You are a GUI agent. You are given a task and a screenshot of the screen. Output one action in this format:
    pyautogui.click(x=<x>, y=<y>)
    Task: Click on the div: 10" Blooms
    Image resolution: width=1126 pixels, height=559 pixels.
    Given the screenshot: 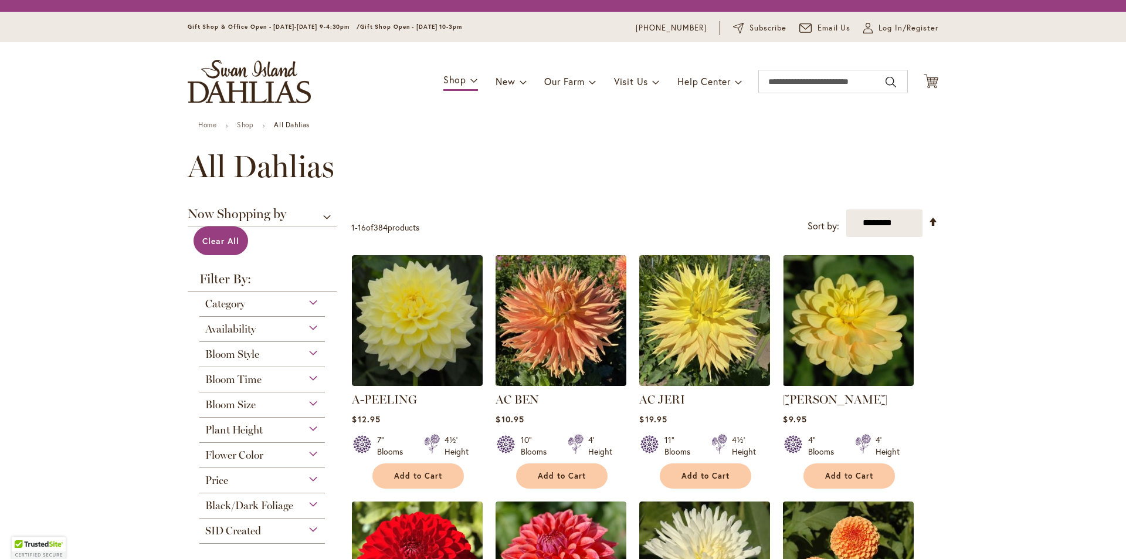 What is the action you would take?
    pyautogui.click(x=537, y=446)
    